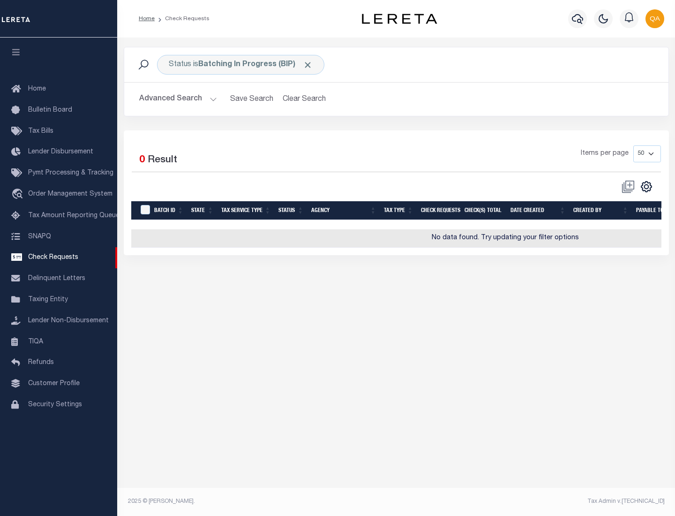 Image resolution: width=675 pixels, height=516 pixels. Describe the element at coordinates (147, 19) in the screenshot. I see `a: Home` at that location.